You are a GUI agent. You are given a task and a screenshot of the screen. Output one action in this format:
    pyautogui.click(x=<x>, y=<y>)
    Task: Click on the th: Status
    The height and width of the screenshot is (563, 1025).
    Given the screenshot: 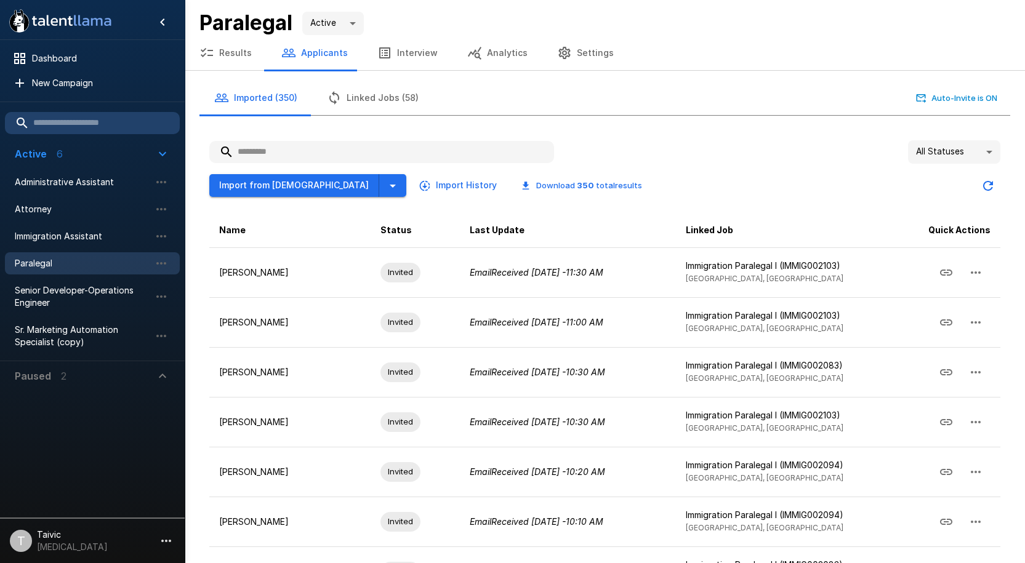 What is the action you would take?
    pyautogui.click(x=415, y=230)
    